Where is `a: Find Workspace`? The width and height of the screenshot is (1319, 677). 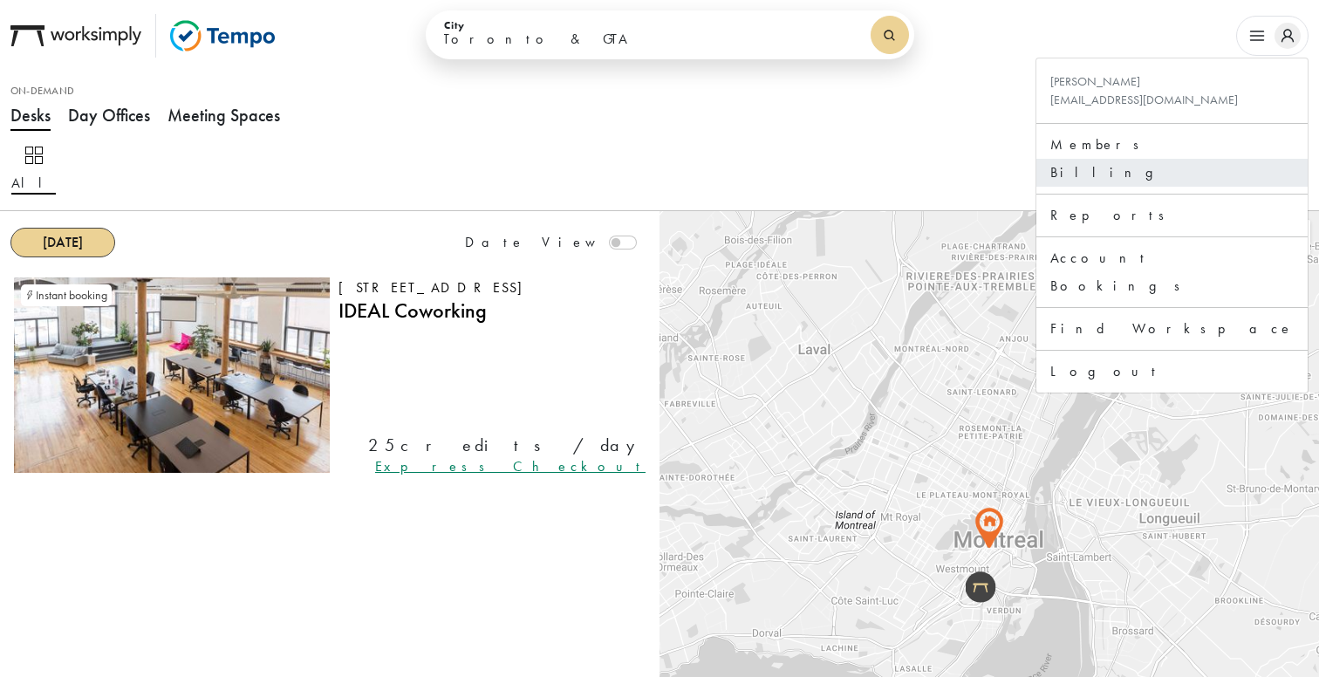
a: Find Workspace is located at coordinates (1171, 329).